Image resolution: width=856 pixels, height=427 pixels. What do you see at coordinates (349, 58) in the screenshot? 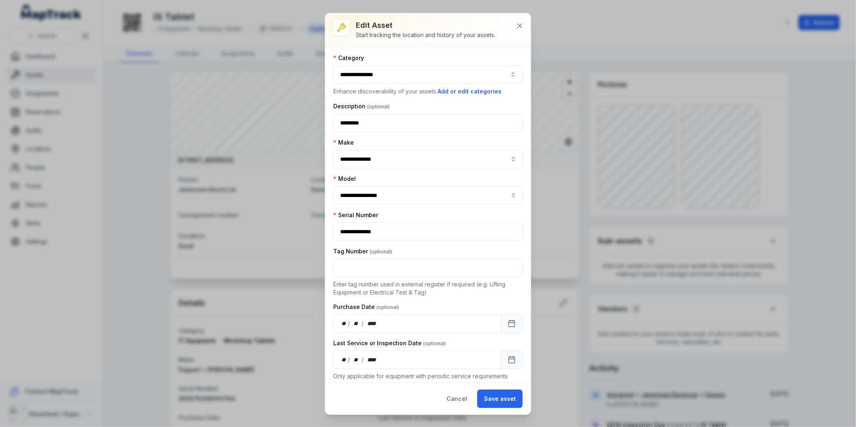
I see `label: Category` at bounding box center [349, 58].